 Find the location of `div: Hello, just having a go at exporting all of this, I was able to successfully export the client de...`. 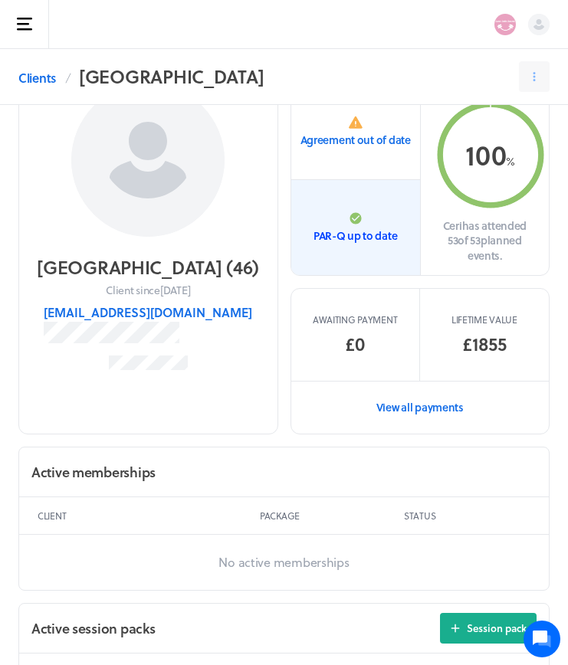

div: Hello, just having a go at exporting all of this, I was able to successfully export the client de... is located at coordinates (153, 286).